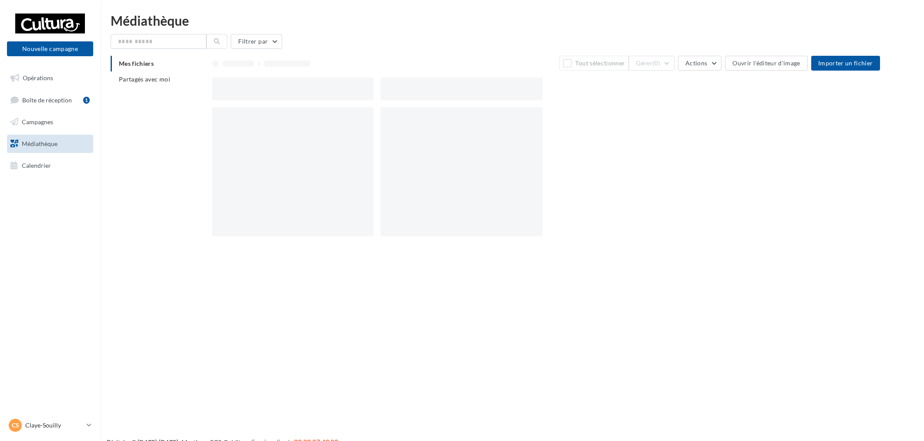 This screenshot has height=441, width=924. I want to click on span: CS, so click(15, 425).